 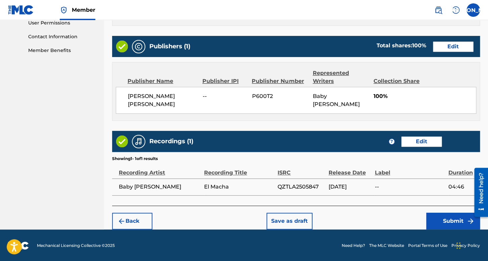 What do you see at coordinates (12, 27) in the screenshot?
I see `div: Open Resource Center` at bounding box center [12, 27].